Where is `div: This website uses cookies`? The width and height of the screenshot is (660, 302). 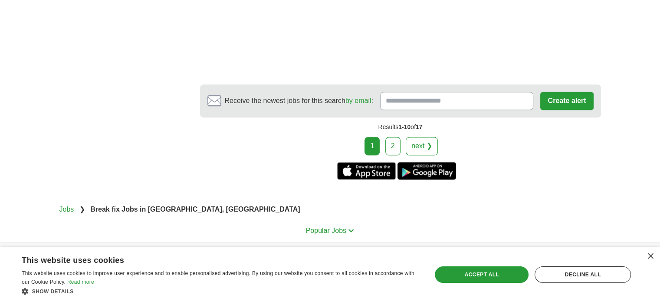 div: This website uses cookies is located at coordinates (210, 259).